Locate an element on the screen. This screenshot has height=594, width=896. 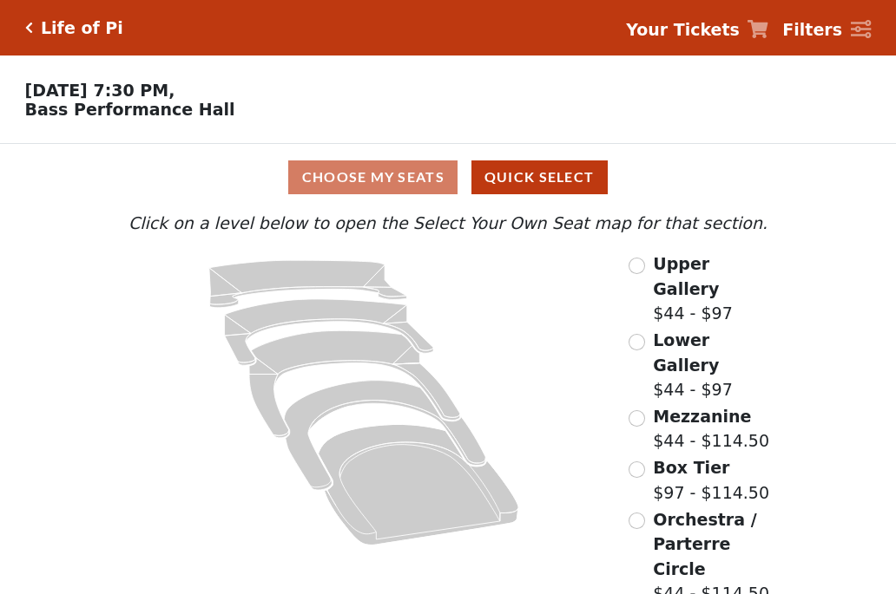
strong: Your Tickets is located at coordinates (682, 30).